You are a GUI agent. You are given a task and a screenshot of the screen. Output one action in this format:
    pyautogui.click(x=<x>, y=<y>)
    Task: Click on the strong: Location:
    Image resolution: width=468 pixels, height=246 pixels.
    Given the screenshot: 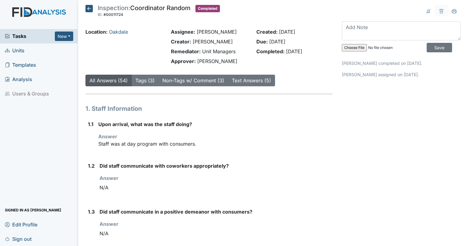 What is the action you would take?
    pyautogui.click(x=96, y=32)
    